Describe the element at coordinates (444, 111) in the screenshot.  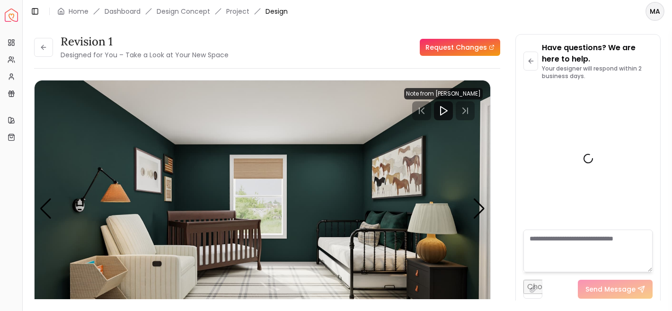
I see `svg: Play` at that location.